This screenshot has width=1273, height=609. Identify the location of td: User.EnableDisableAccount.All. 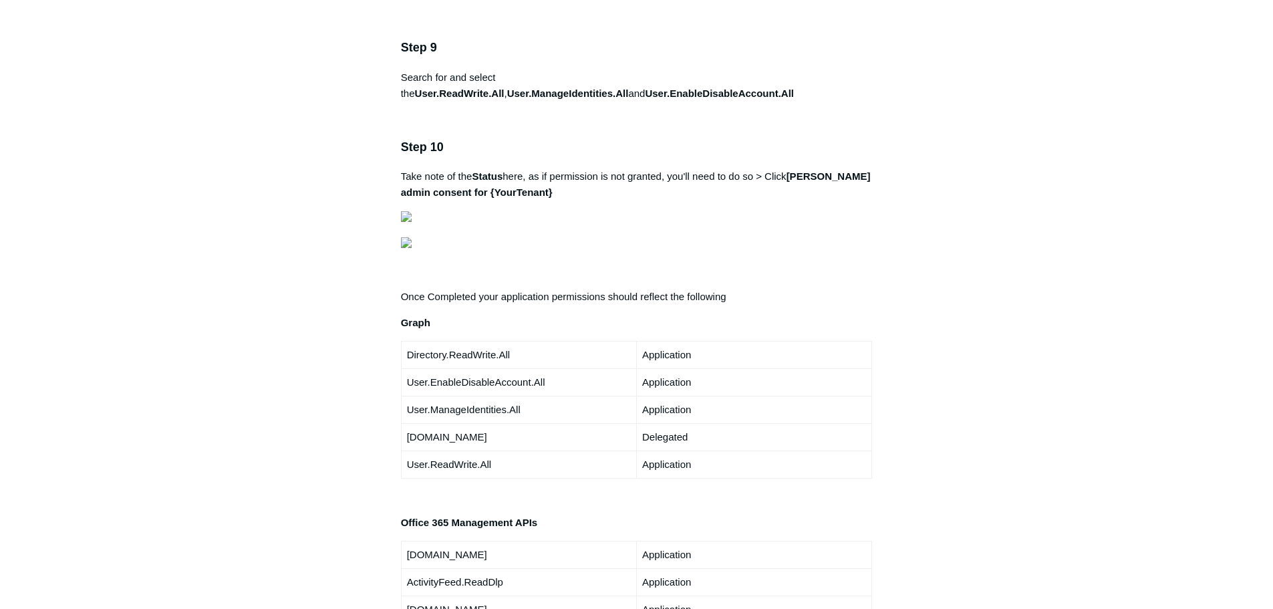
(519, 382).